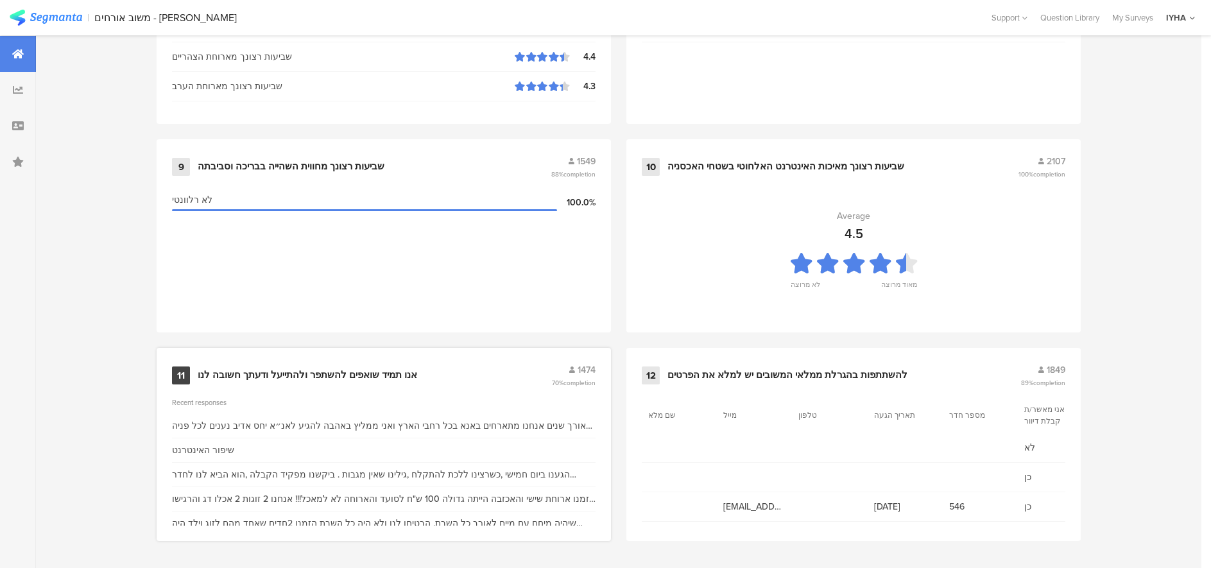  I want to click on div: 9, so click(181, 167).